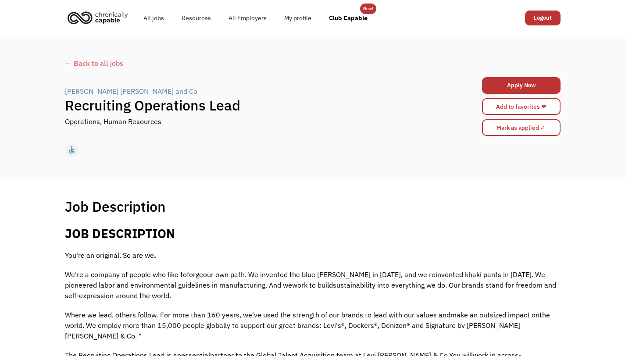 This screenshot has height=356, width=625. Describe the element at coordinates (348, 18) in the screenshot. I see `a: Club Capable` at that location.